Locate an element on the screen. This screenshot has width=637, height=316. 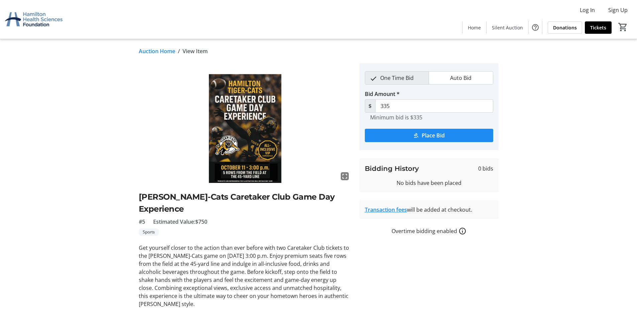
a: Silent Auction is located at coordinates (507, 27).